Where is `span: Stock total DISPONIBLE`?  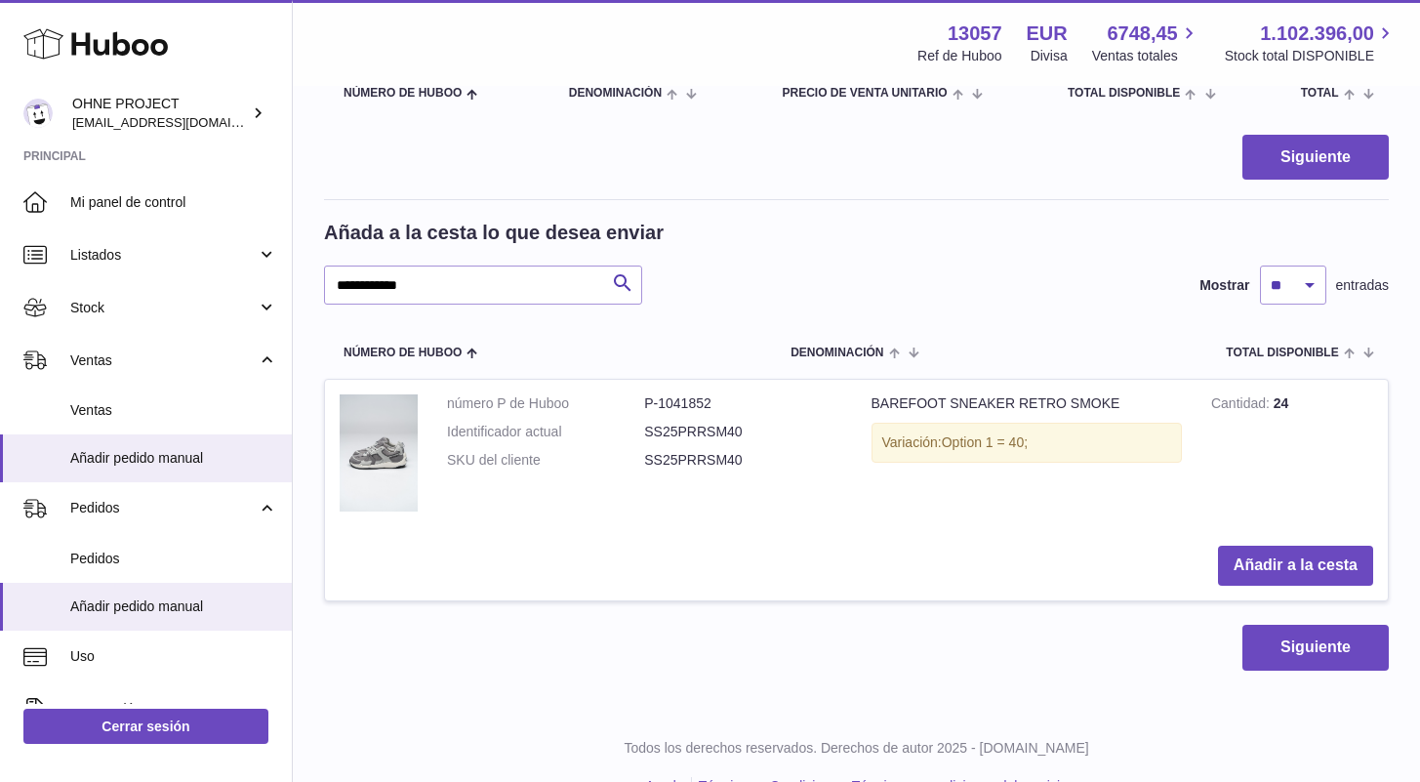 span: Stock total DISPONIBLE is located at coordinates (1311, 56).